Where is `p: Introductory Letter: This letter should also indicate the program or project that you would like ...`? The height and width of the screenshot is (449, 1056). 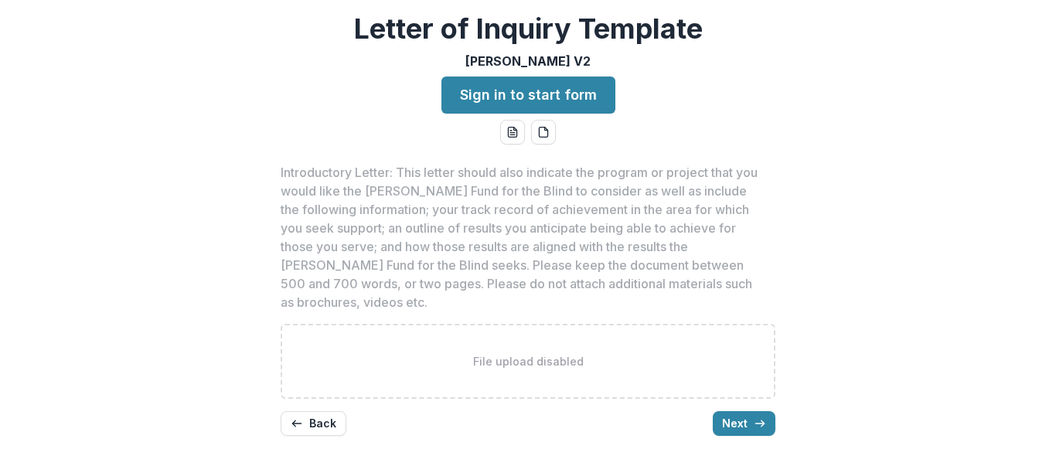 p: Introductory Letter: This letter should also indicate the program or project that you would like ... is located at coordinates (523, 237).